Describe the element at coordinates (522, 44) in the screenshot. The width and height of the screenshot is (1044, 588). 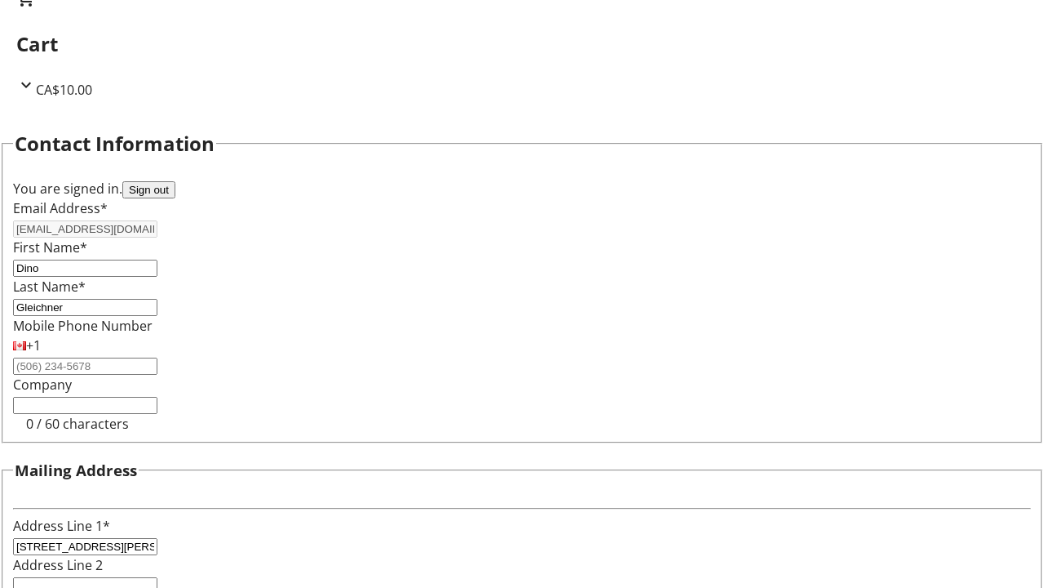
I see `h2: Cart` at that location.